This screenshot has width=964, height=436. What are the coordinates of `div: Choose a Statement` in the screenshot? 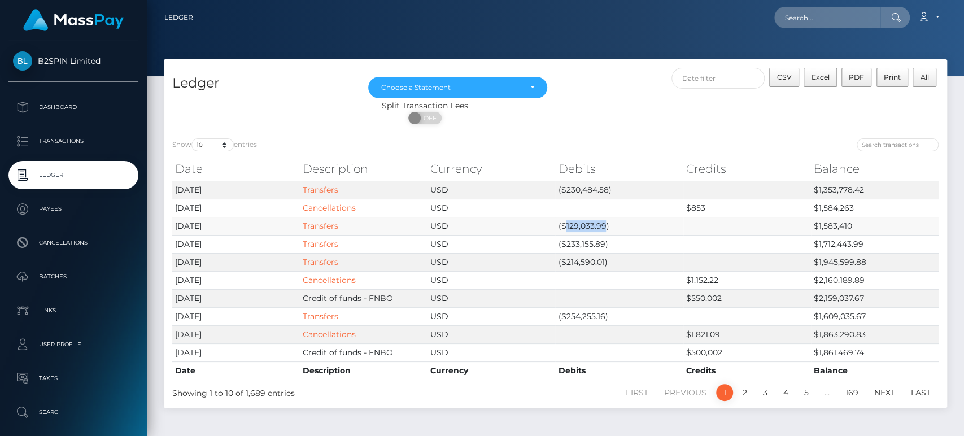 It's located at (451, 87).